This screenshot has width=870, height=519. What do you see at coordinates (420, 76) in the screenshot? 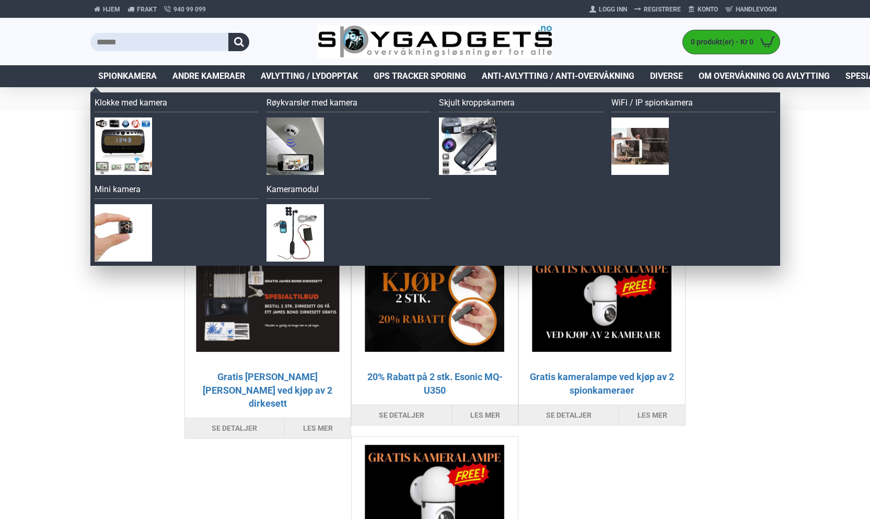
I see `a: GPS Tracker Sporing` at bounding box center [420, 76].